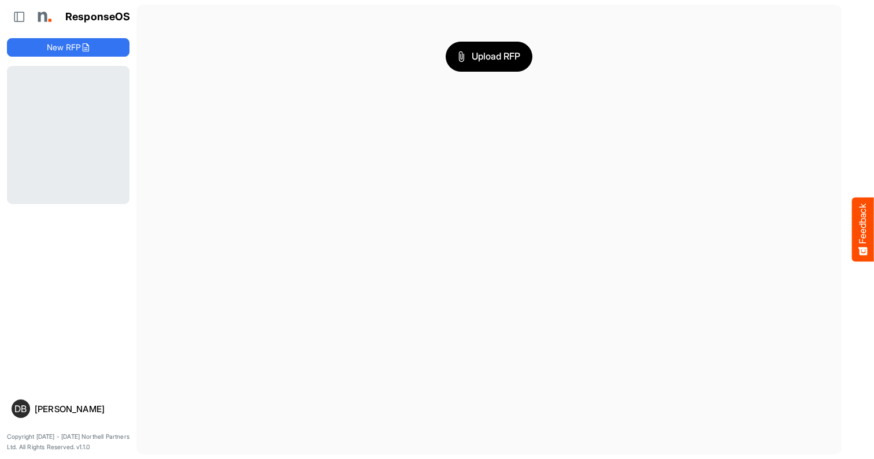 The width and height of the screenshot is (874, 459). I want to click on span: Upload RFP, so click(489, 57).